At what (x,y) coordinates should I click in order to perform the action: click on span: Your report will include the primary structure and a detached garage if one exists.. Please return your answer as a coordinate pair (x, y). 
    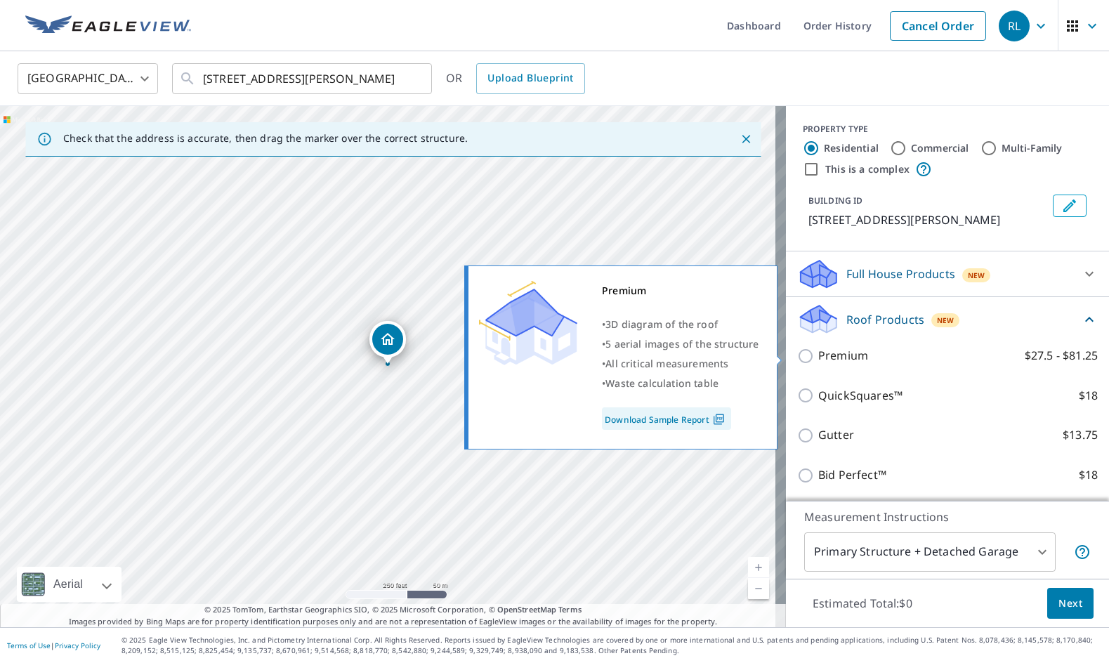
    Looking at the image, I should click on (1082, 552).